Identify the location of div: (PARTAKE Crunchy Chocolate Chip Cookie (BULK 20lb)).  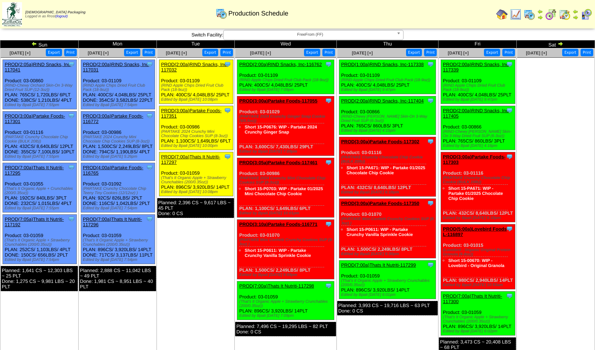
(389, 159).